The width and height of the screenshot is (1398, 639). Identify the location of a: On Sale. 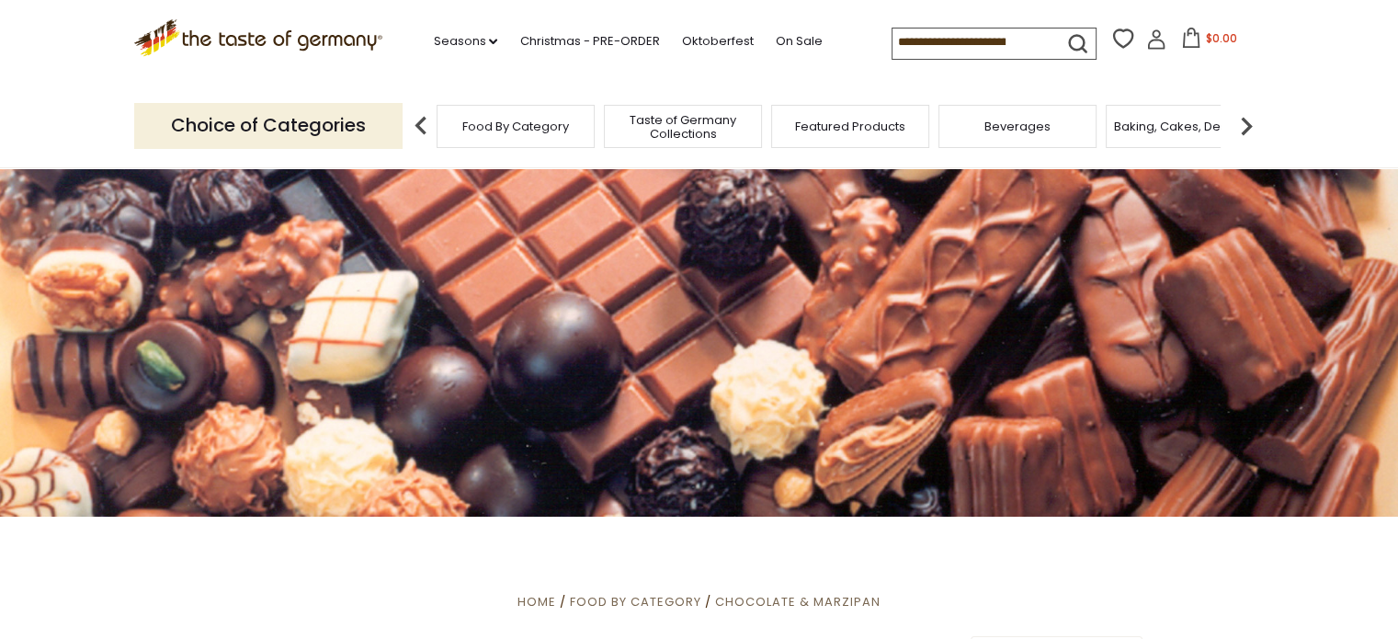
(798, 41).